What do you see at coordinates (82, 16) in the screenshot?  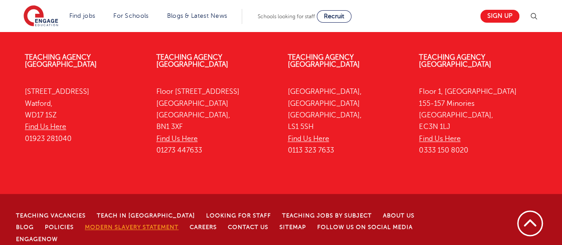 I see `a: Find jobs` at bounding box center [82, 16].